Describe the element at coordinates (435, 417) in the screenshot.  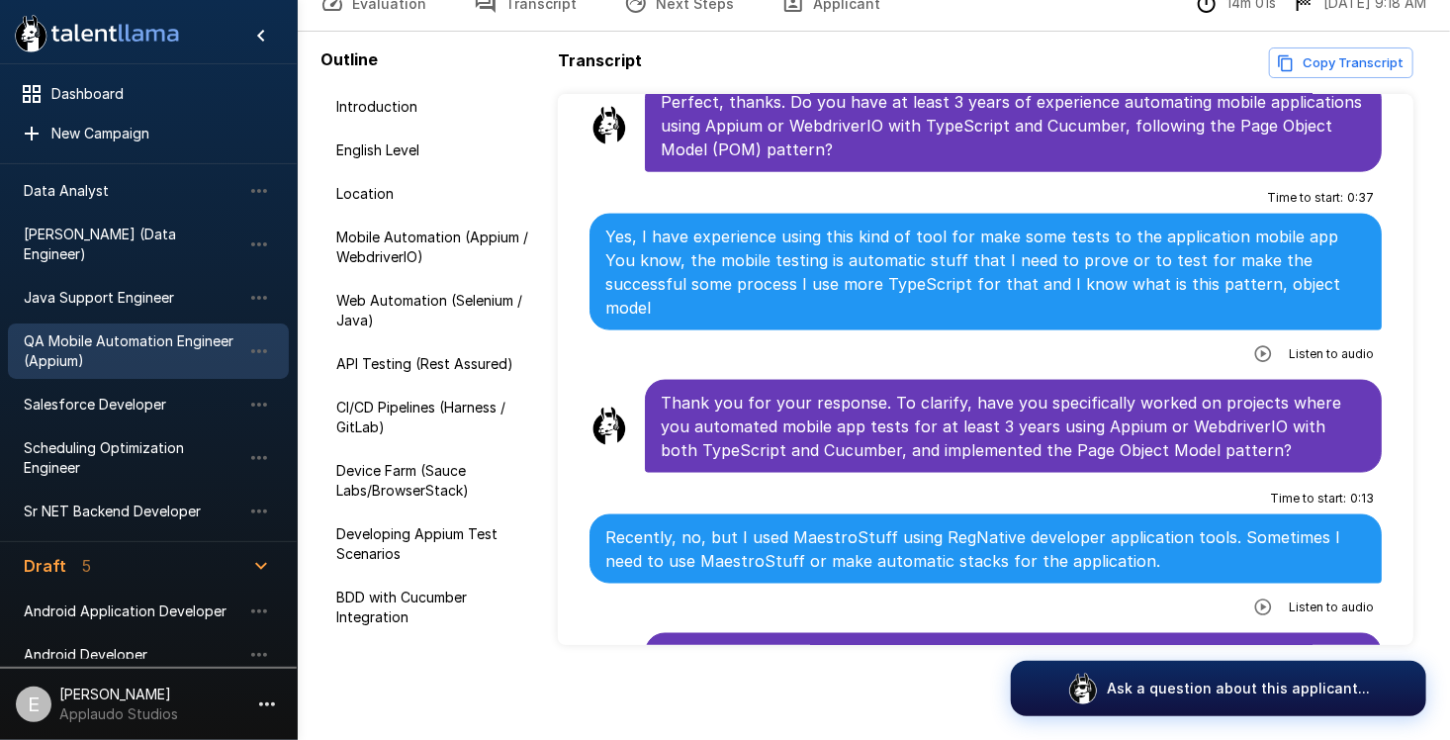
I see `span: CI/CD Pipelines (Harness / GitLab)` at that location.